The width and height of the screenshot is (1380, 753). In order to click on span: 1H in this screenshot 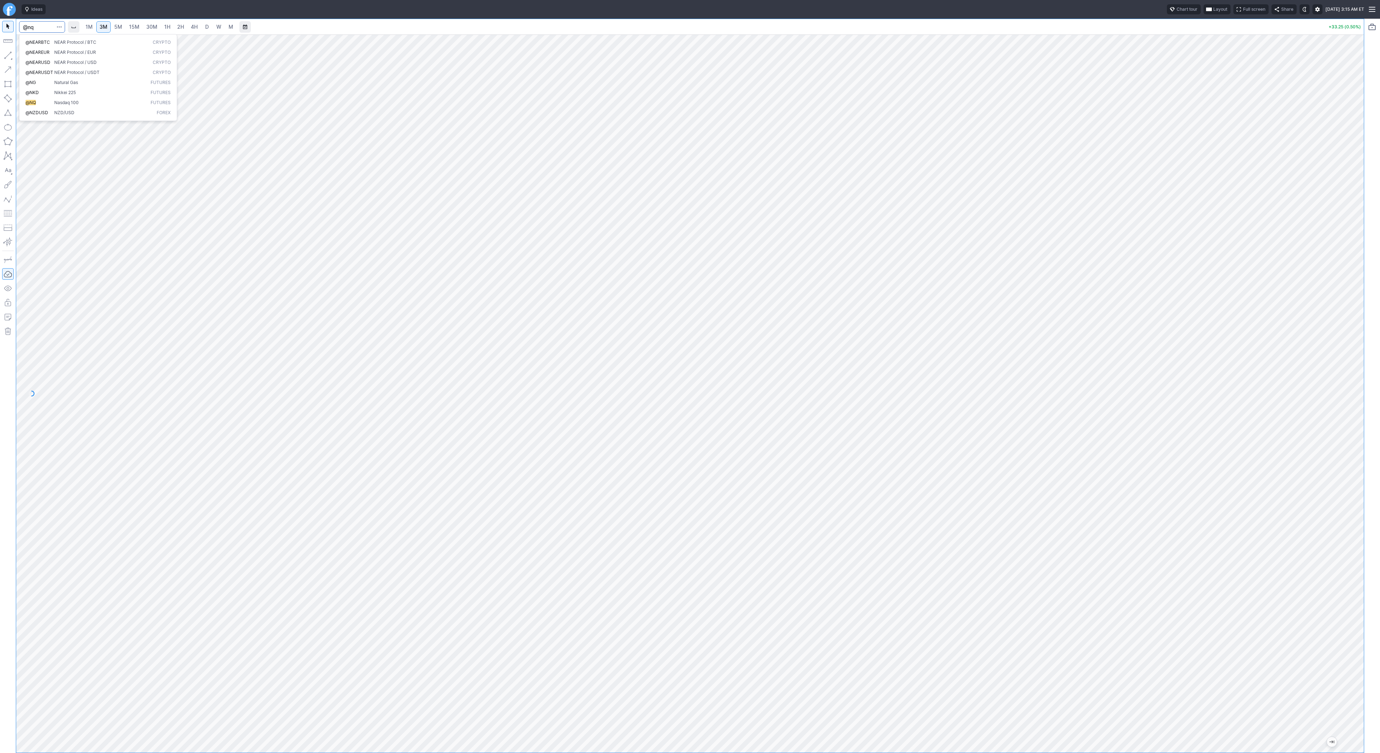, I will do `click(167, 27)`.